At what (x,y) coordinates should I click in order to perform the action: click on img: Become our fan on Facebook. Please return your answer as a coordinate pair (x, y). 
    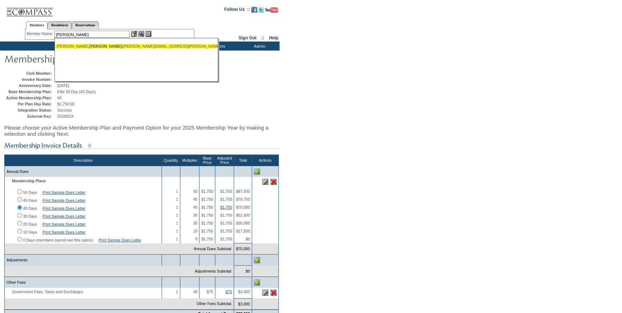
    Looking at the image, I should click on (254, 10).